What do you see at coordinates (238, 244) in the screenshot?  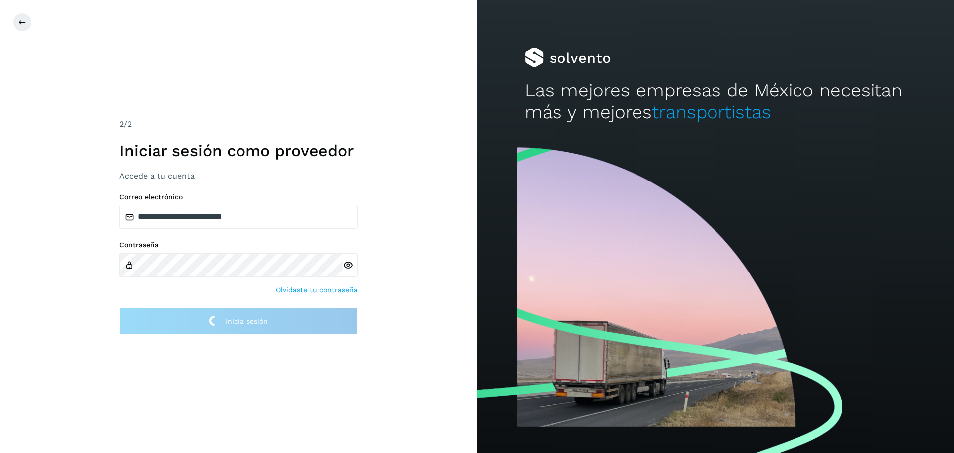 I see `label: Contraseña` at bounding box center [238, 244].